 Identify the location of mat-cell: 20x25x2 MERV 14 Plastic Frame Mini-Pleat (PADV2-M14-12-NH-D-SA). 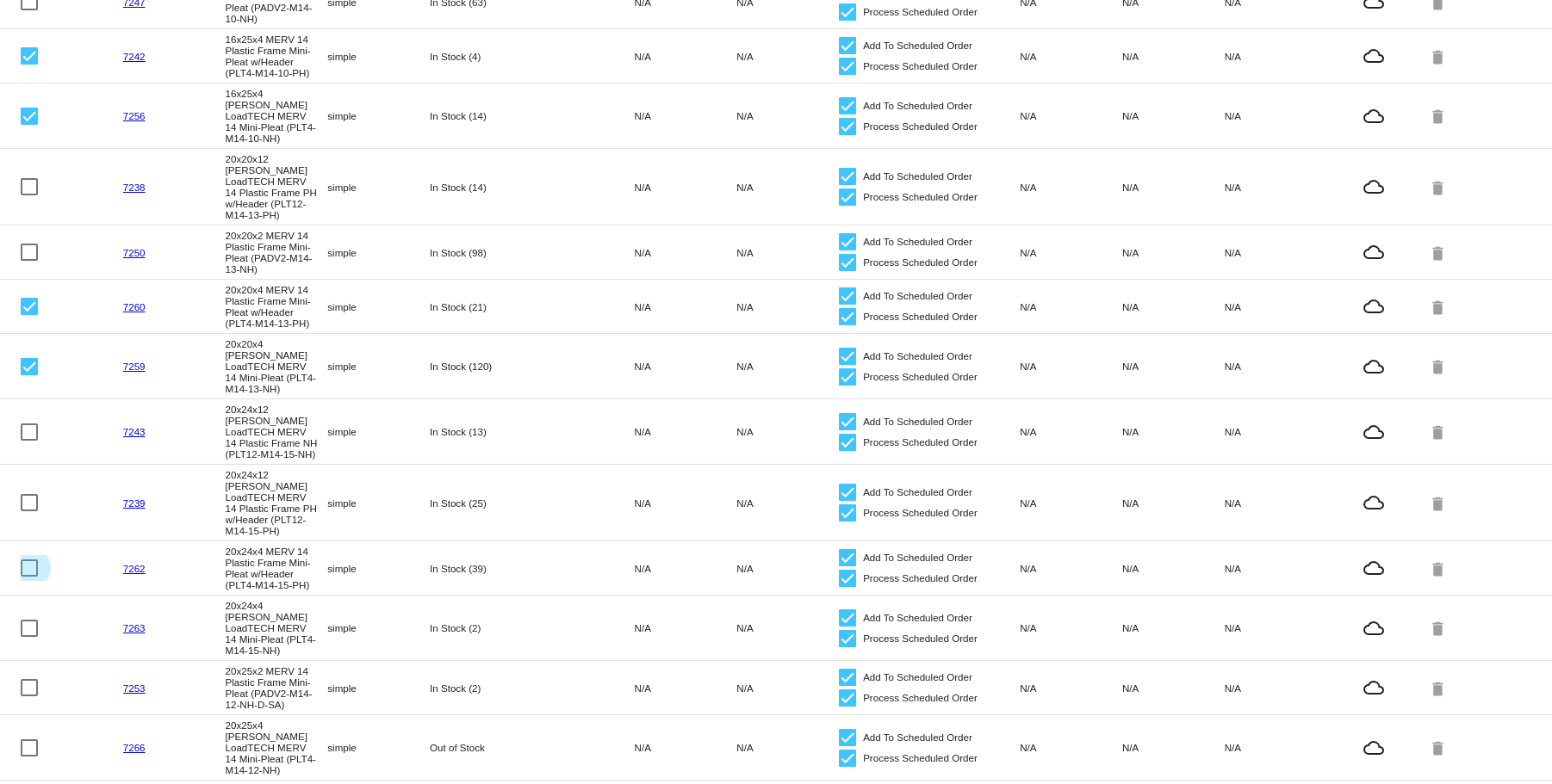
(277, 688).